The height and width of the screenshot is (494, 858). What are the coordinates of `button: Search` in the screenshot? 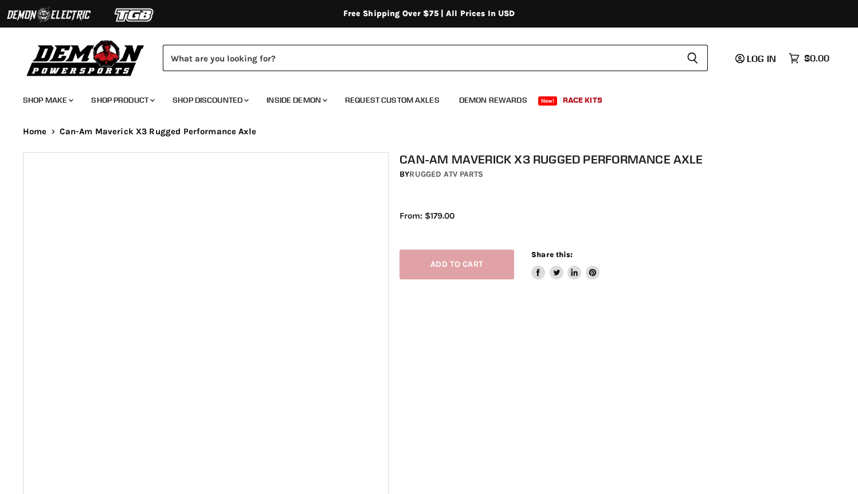 It's located at (693, 58).